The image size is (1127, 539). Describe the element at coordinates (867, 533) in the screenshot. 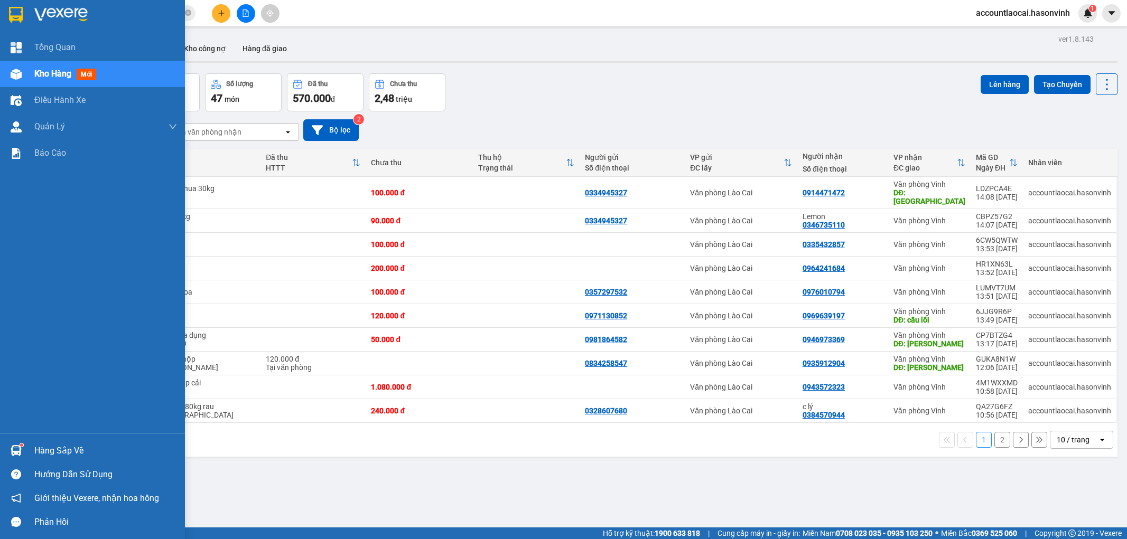

I see `span: Miền Nam` at that location.